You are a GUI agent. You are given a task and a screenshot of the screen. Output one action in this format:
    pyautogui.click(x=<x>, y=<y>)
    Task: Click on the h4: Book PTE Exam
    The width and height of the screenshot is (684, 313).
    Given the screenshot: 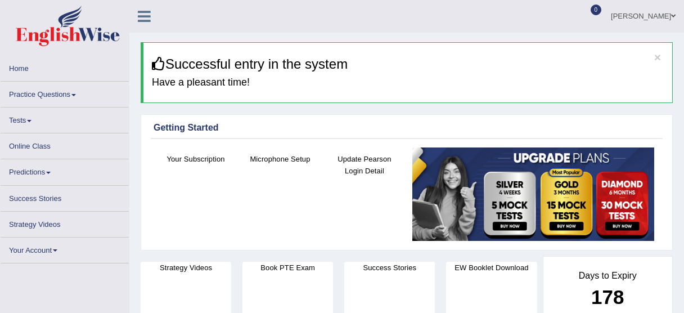 What is the action you would take?
    pyautogui.click(x=287, y=267)
    